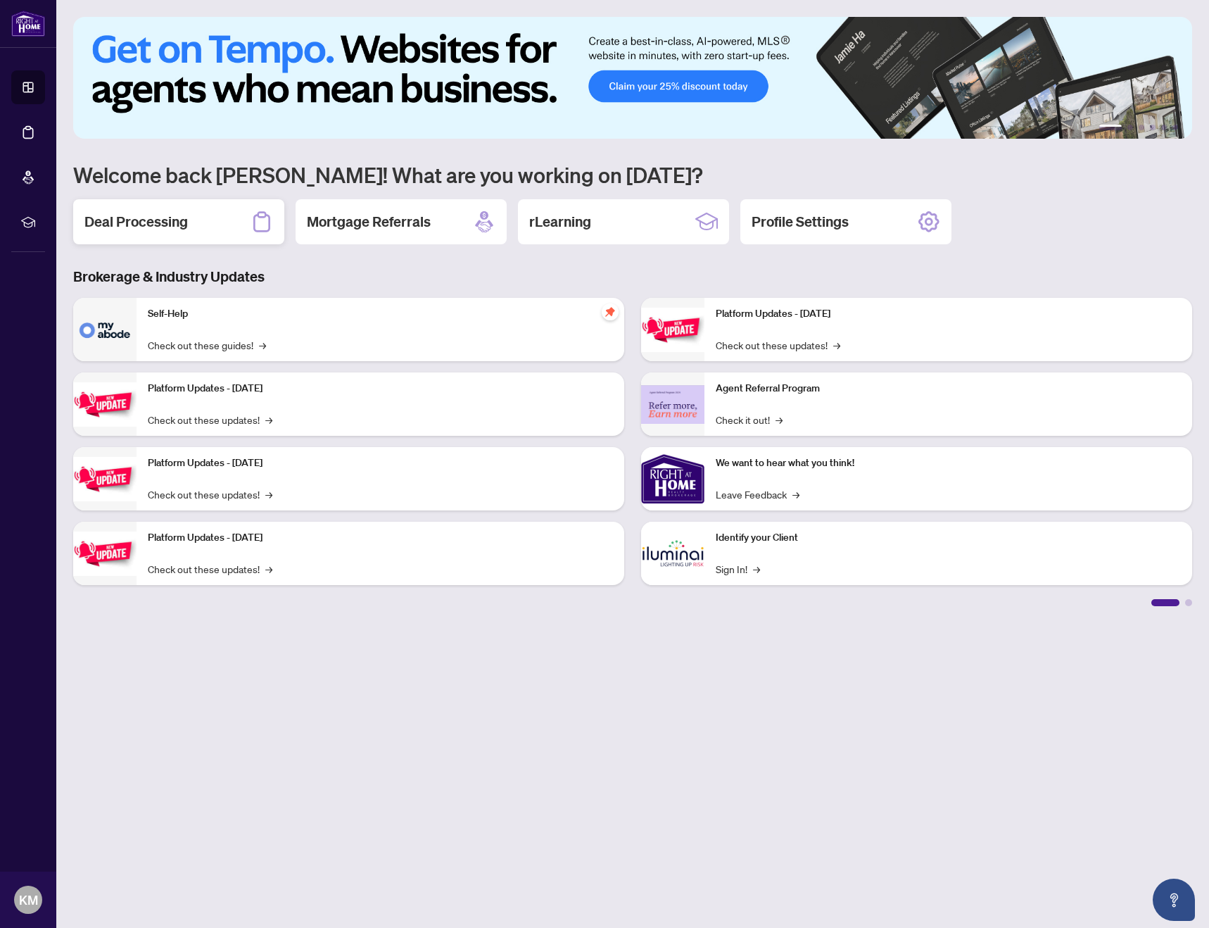 Image resolution: width=1209 pixels, height=928 pixels. What do you see at coordinates (673, 553) in the screenshot?
I see `img: Identify your Client` at bounding box center [673, 553].